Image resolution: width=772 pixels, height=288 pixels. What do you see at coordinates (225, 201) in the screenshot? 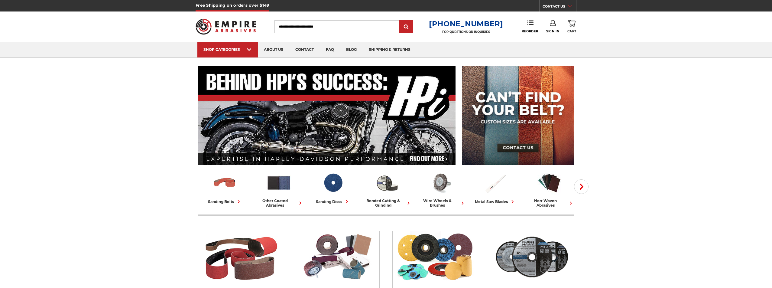
I see `div: sanding belts` at bounding box center [225, 201].